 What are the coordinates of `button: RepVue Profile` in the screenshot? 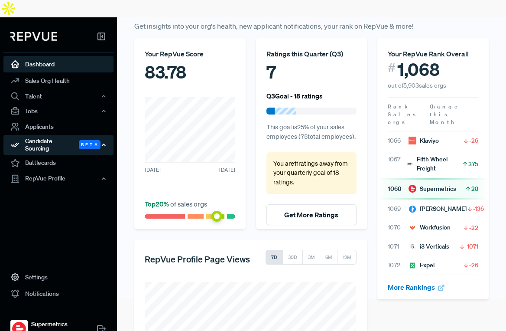 It's located at (59, 179).